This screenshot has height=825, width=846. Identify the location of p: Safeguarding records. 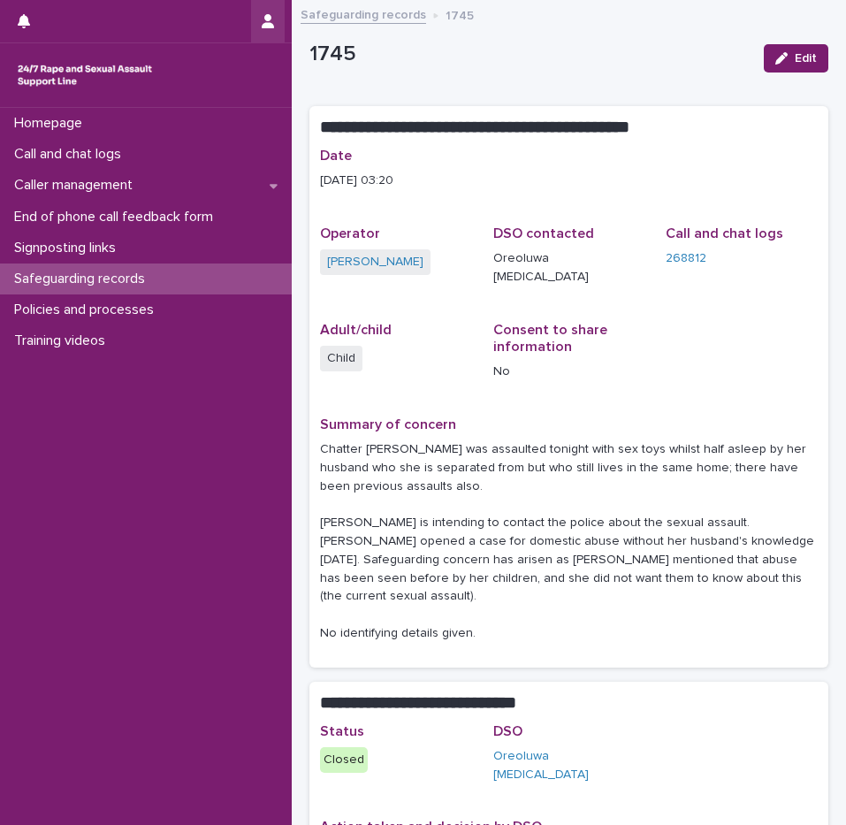
(83, 278).